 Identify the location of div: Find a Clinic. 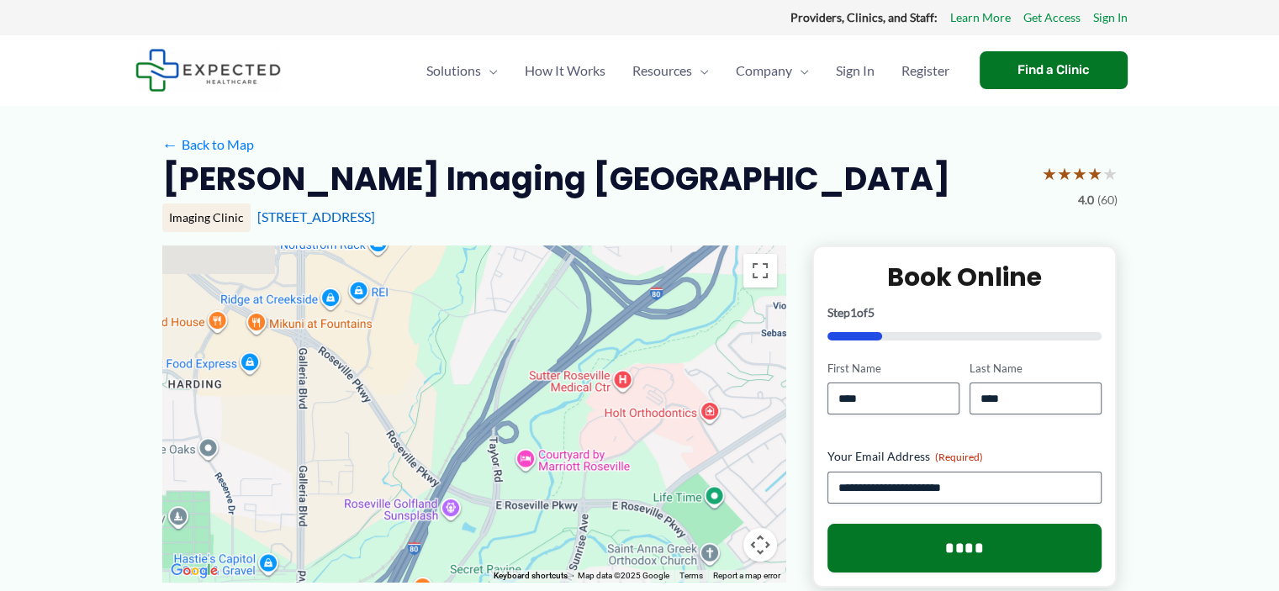
(1054, 70).